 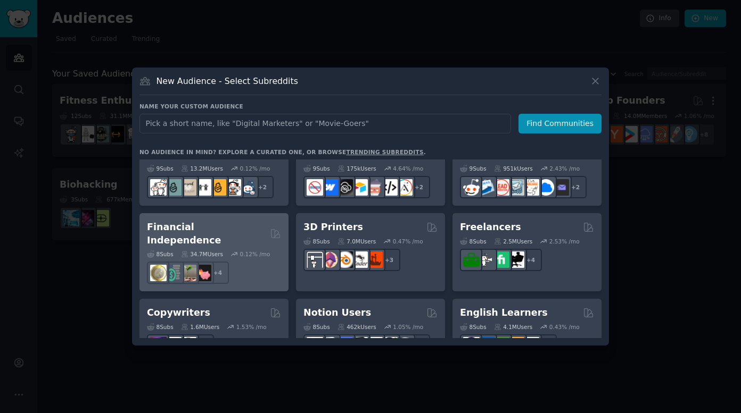 What do you see at coordinates (501, 260) in the screenshot?
I see `img: Fiverr` at bounding box center [501, 260].